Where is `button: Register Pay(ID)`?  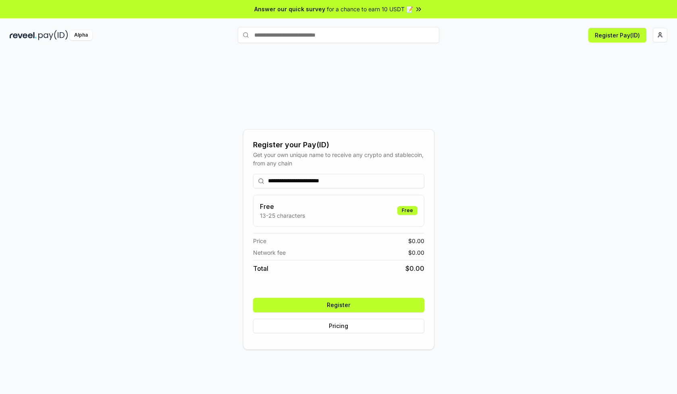 button: Register Pay(ID) is located at coordinates (617, 35).